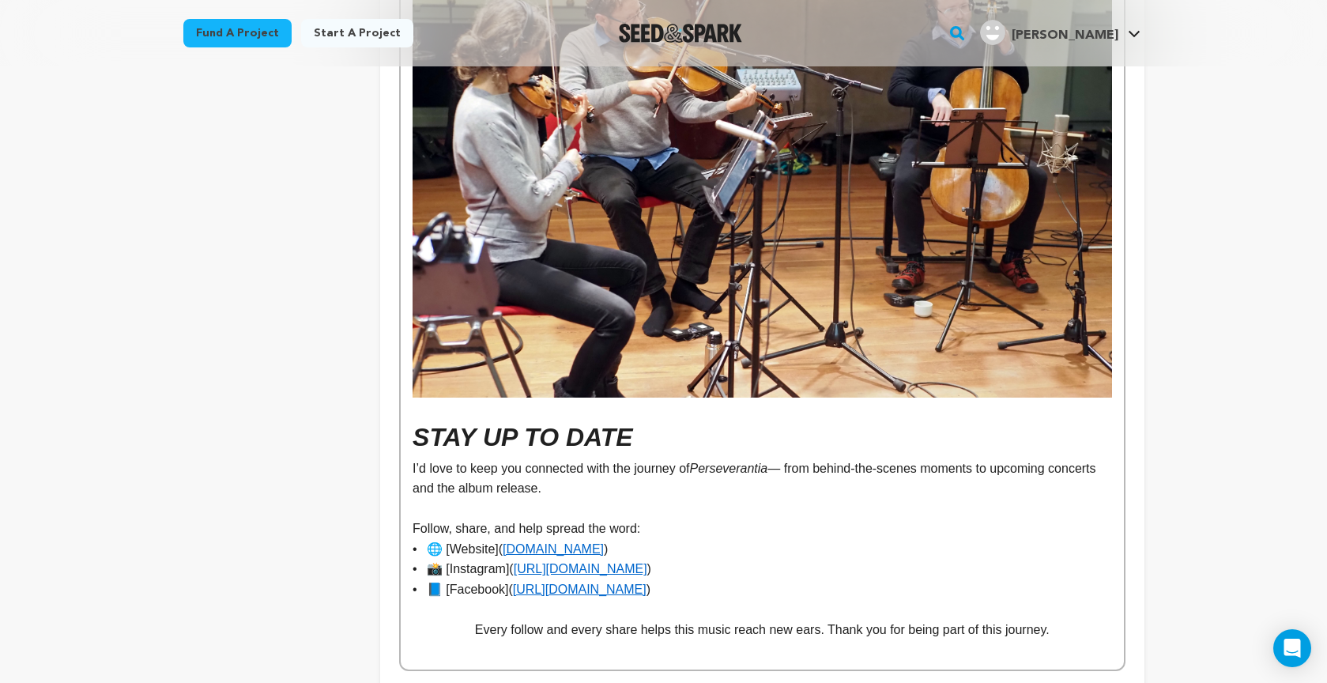 Image resolution: width=1327 pixels, height=683 pixels. Describe the element at coordinates (237, 33) in the screenshot. I see `a: Fund a project` at that location.